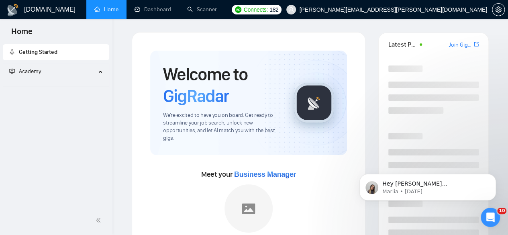 The width and height of the screenshot is (508, 235). Describe the element at coordinates (22, 34) in the screenshot. I see `span: Home` at that location.